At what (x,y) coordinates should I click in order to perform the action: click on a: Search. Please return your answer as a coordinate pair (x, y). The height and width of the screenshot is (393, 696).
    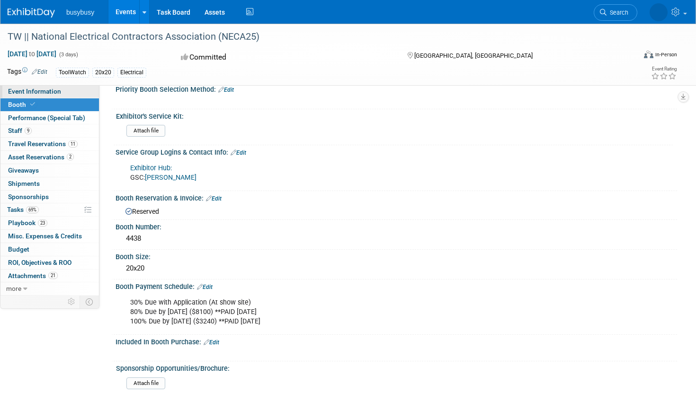
    Looking at the image, I should click on (616, 12).